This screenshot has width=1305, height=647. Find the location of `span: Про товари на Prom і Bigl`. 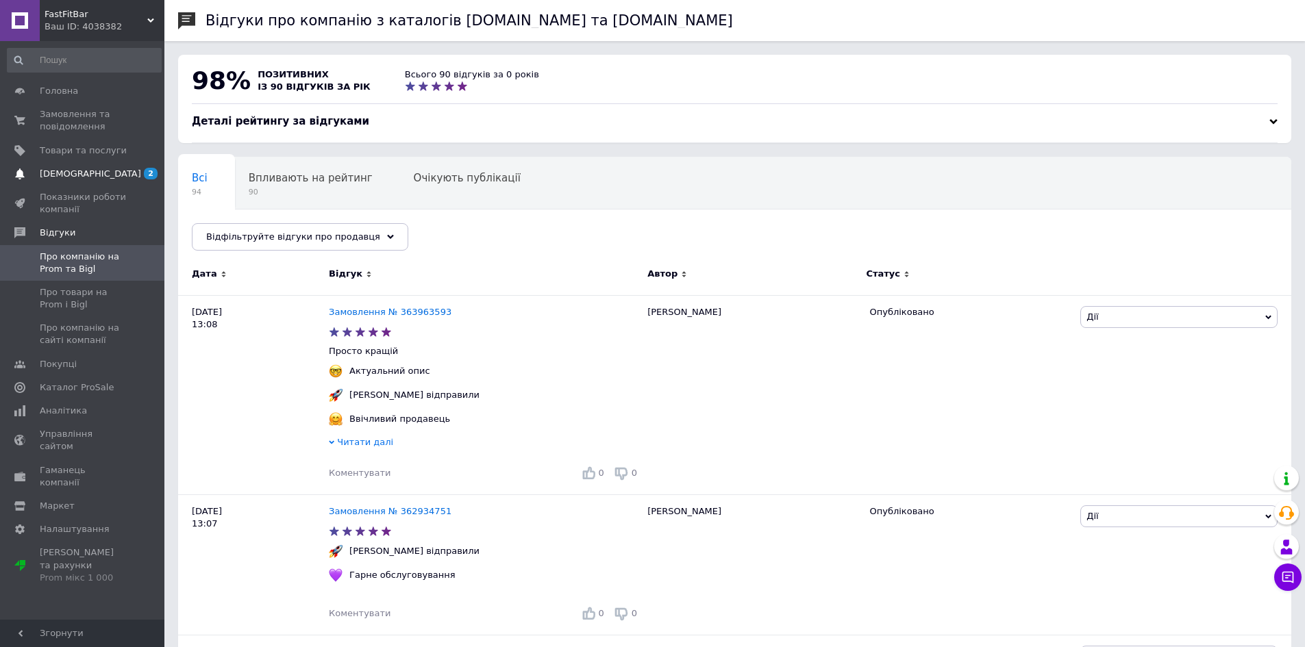

span: Про товари на Prom і Bigl is located at coordinates (83, 299).